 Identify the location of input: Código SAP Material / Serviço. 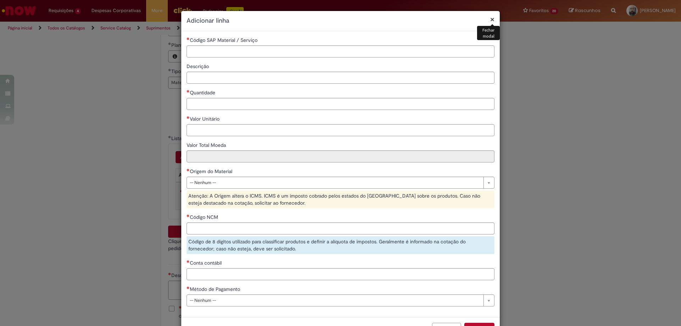
(341, 51).